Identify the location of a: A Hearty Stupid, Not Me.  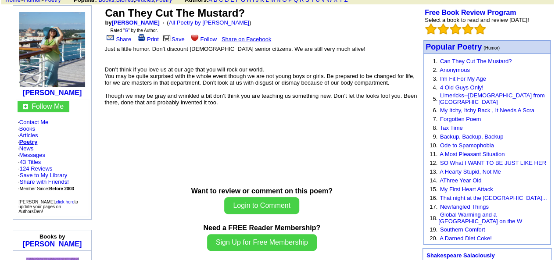
(470, 172).